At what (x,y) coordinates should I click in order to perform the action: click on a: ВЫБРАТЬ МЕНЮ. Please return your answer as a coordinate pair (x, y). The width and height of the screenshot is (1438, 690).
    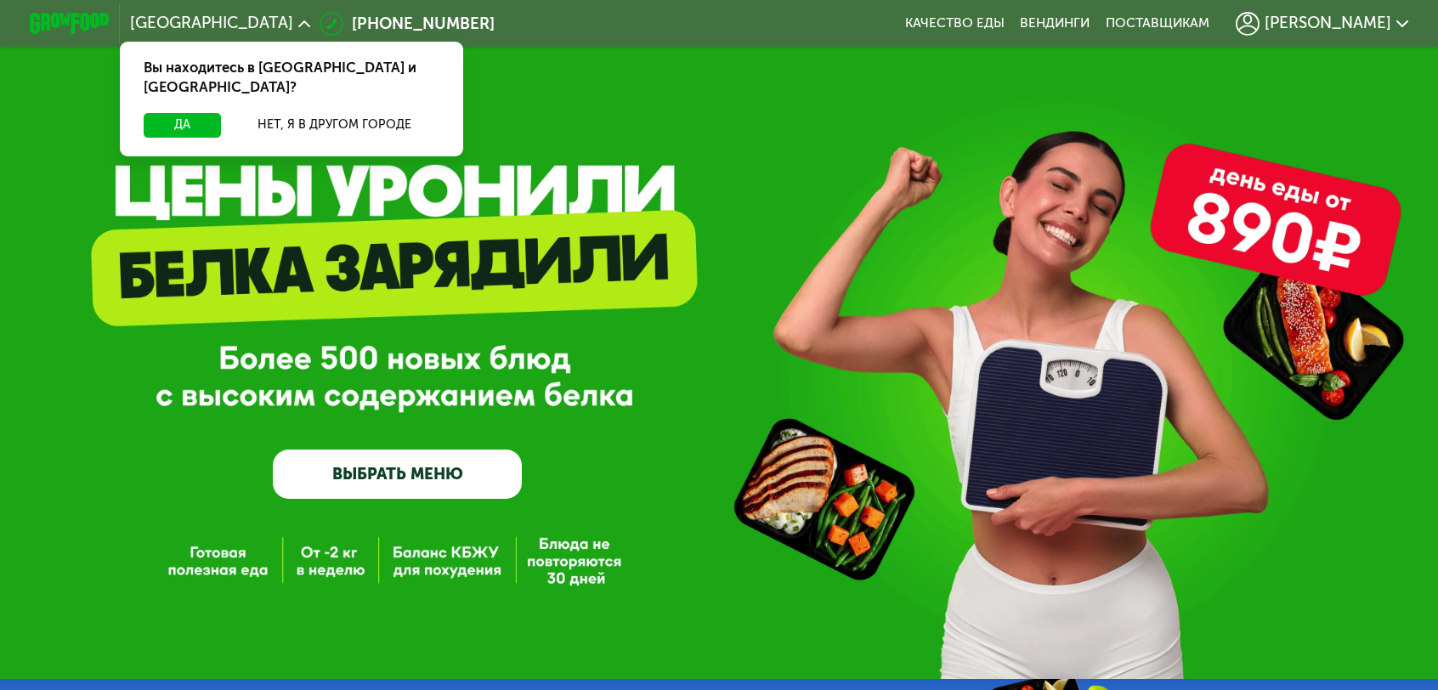
    Looking at the image, I should click on (397, 474).